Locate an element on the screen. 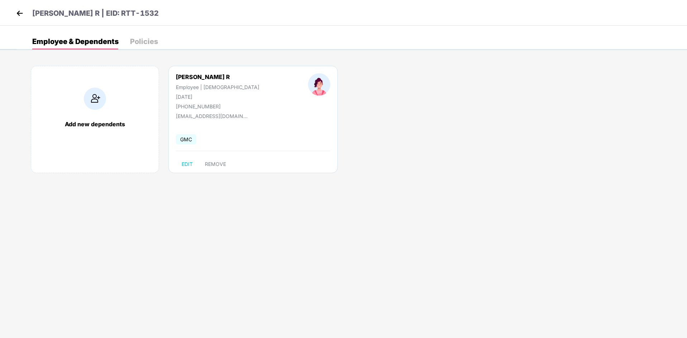 The height and width of the screenshot is (338, 687). div: Add new dependents is located at coordinates (95, 124).